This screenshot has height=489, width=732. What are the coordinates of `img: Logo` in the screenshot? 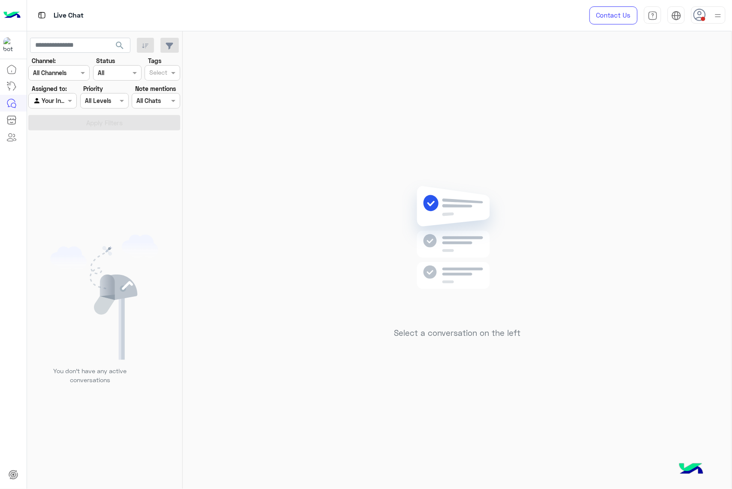 It's located at (12, 15).